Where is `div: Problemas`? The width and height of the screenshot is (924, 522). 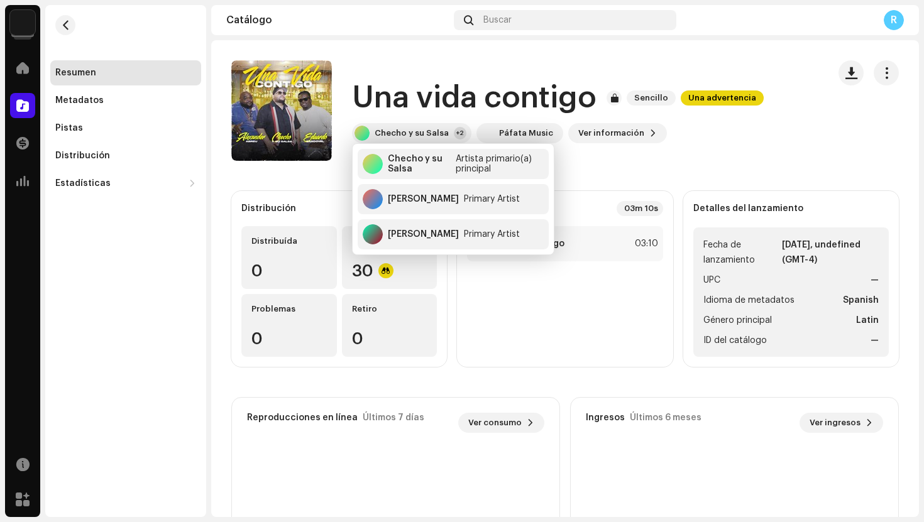
div: Problemas is located at coordinates (289, 309).